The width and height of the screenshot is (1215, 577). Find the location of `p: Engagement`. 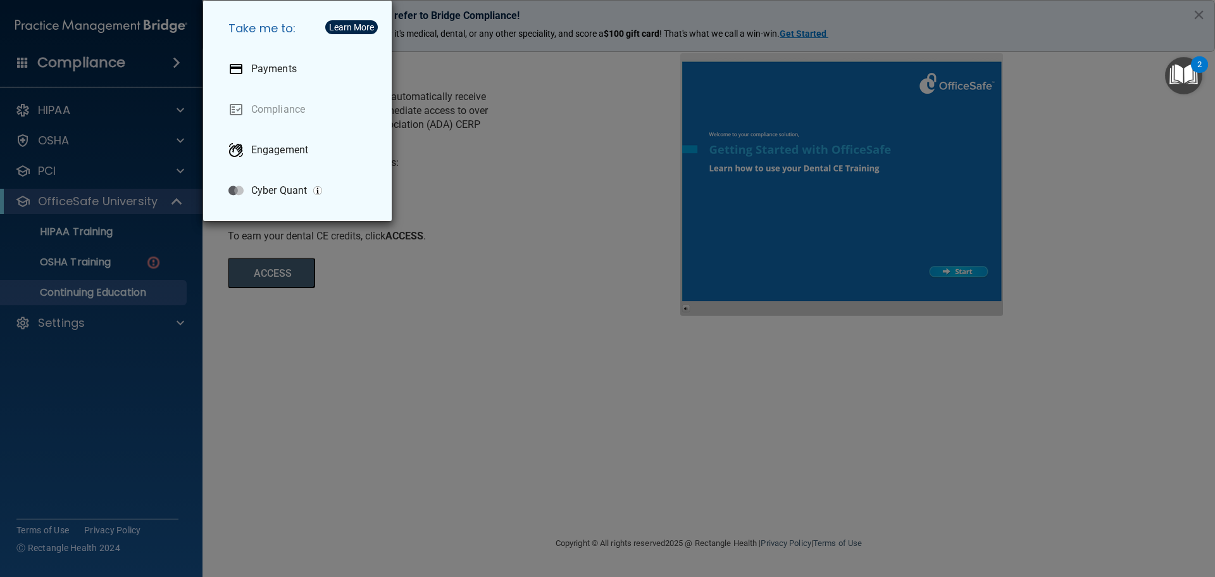

p: Engagement is located at coordinates (280, 150).